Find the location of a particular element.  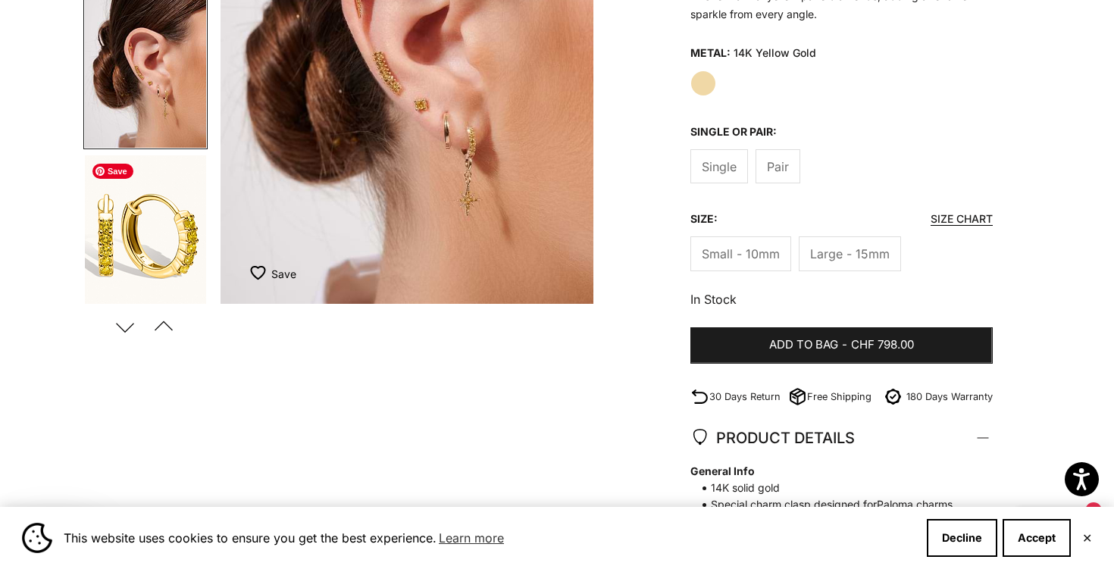

span: CHF 798.00 is located at coordinates (882, 345).